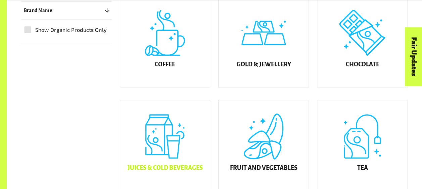 This screenshot has width=422, height=189. I want to click on button: Brand Name, so click(67, 10).